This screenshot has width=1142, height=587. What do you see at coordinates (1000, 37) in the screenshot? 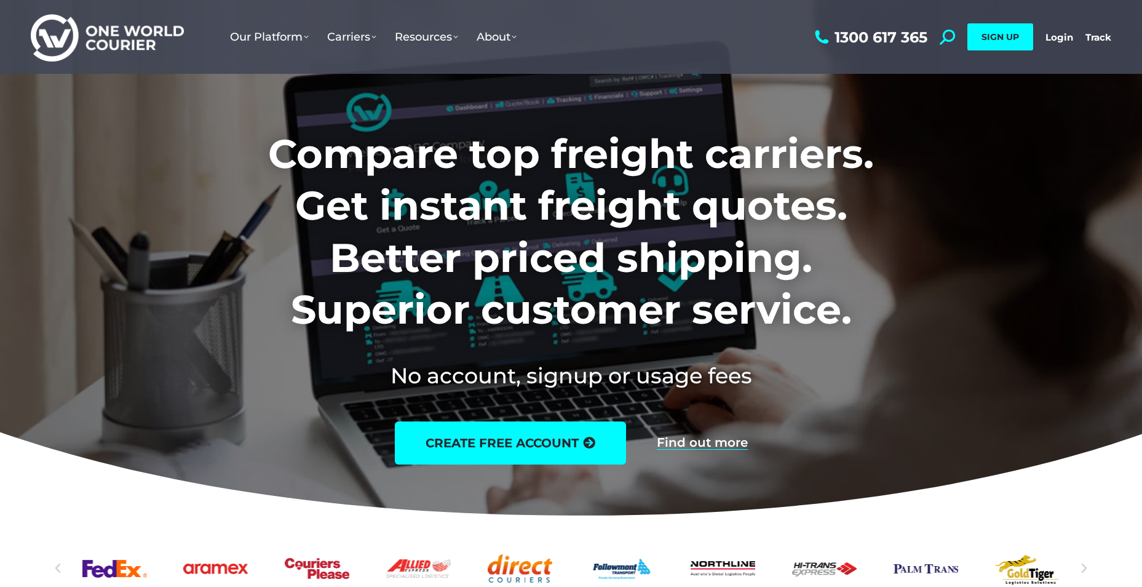
I see `a: SIGN UP` at bounding box center [1000, 37].